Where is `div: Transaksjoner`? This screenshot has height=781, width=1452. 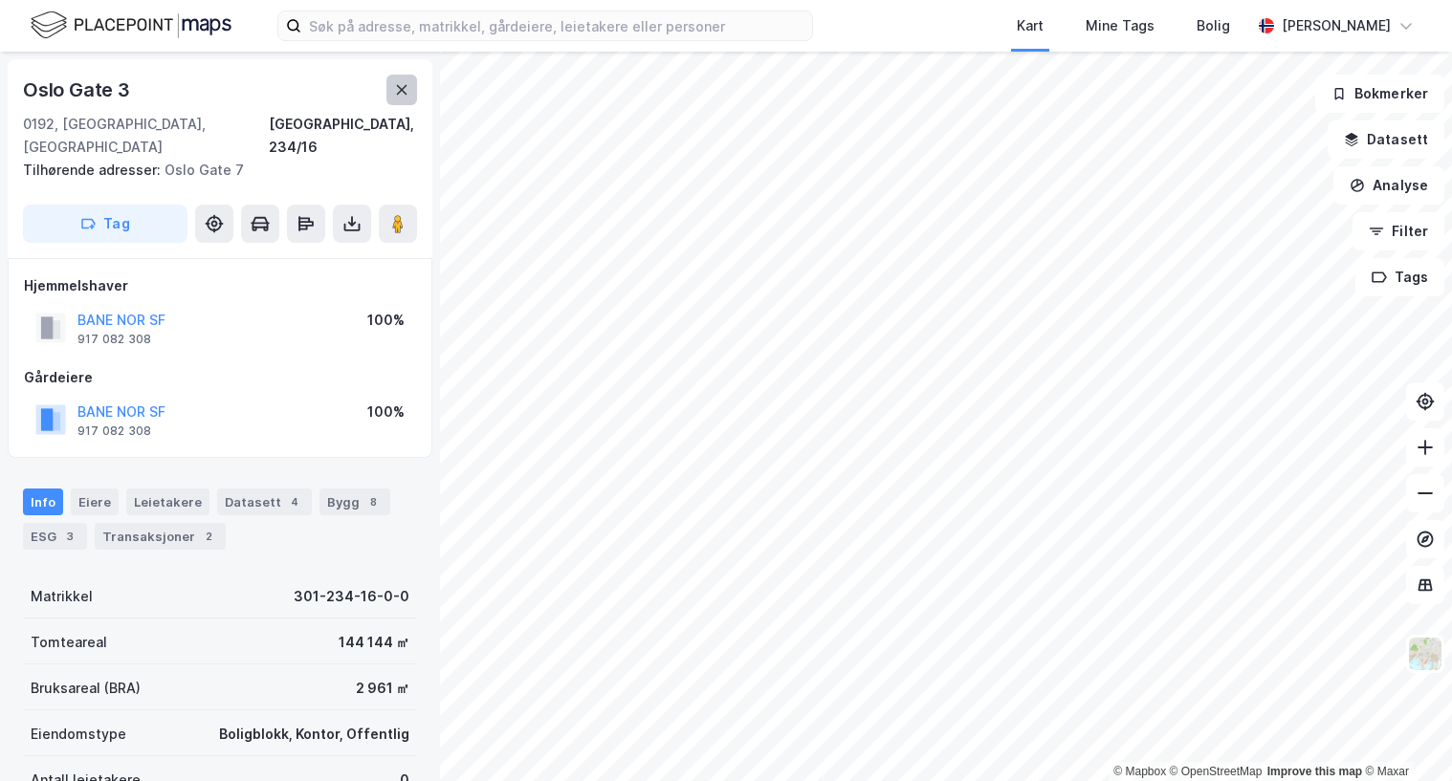
div: Transaksjoner is located at coordinates (160, 537).